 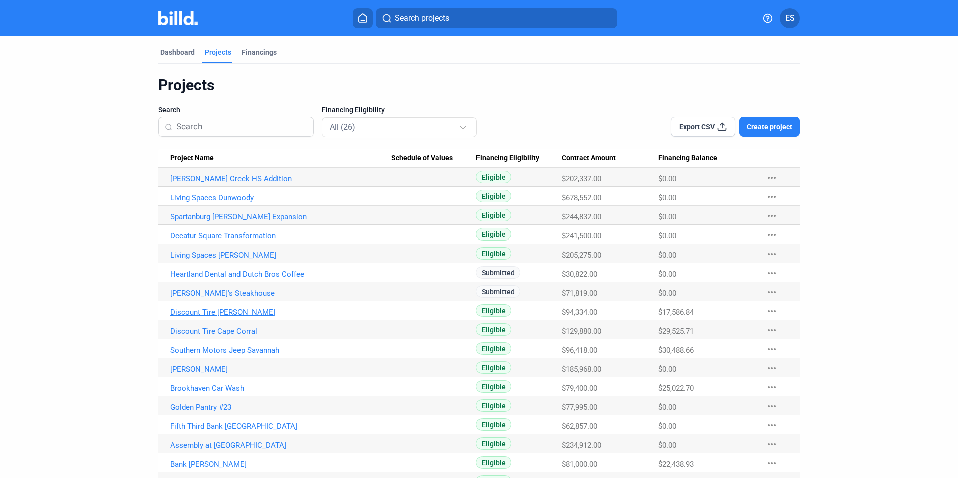 I want to click on span: $241,500.00, so click(x=581, y=236).